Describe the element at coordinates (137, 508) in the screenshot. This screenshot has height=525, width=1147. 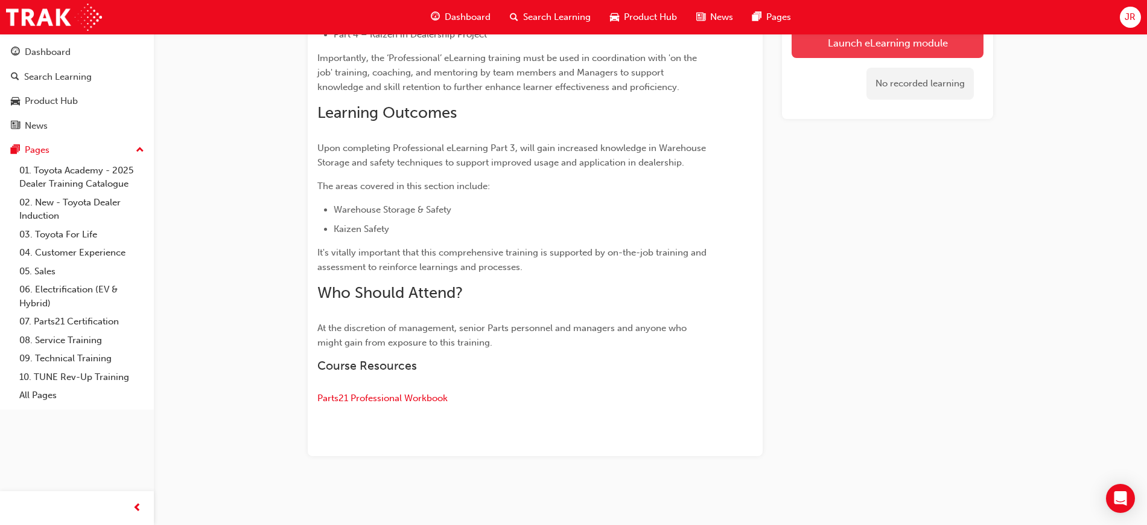
I see `span: prev-icon` at that location.